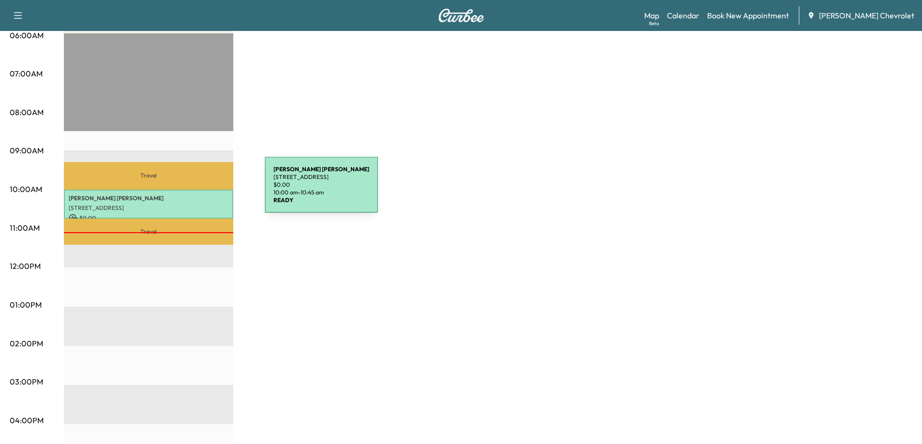  Describe the element at coordinates (26, 305) in the screenshot. I see `p: 01:00PM` at that location.